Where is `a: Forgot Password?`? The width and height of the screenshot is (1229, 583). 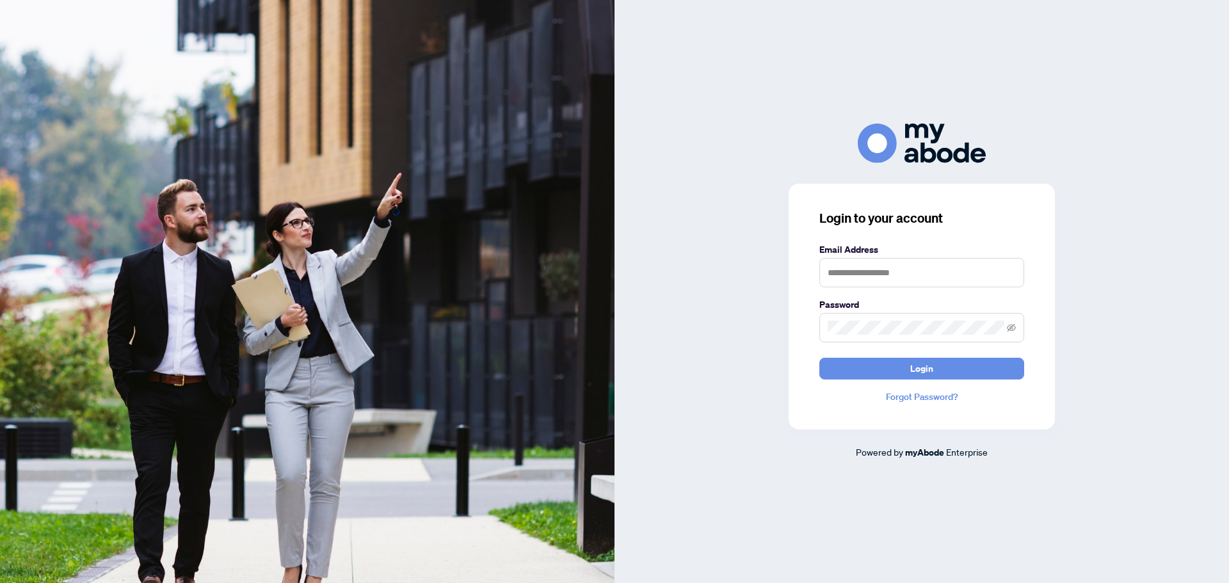
a: Forgot Password? is located at coordinates (922, 397).